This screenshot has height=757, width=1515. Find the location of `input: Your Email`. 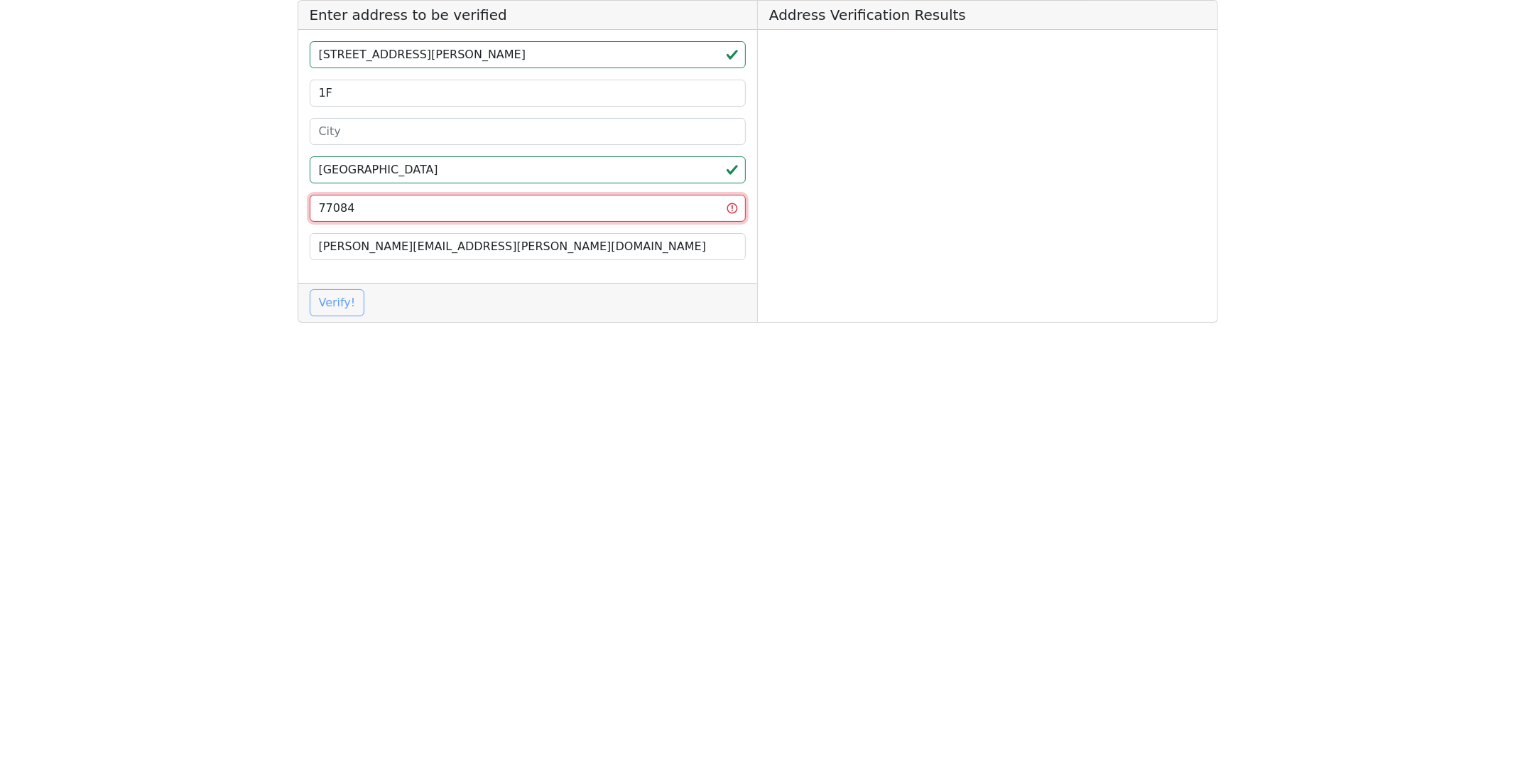

input: Your Email is located at coordinates (528, 247).